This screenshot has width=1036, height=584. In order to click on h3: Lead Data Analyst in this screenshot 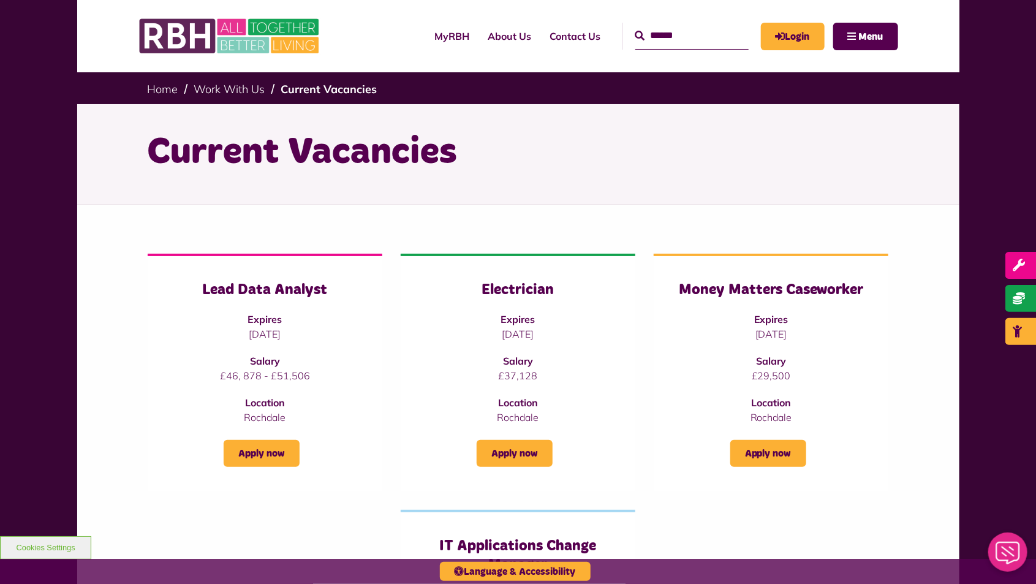, I will do `click(265, 290)`.